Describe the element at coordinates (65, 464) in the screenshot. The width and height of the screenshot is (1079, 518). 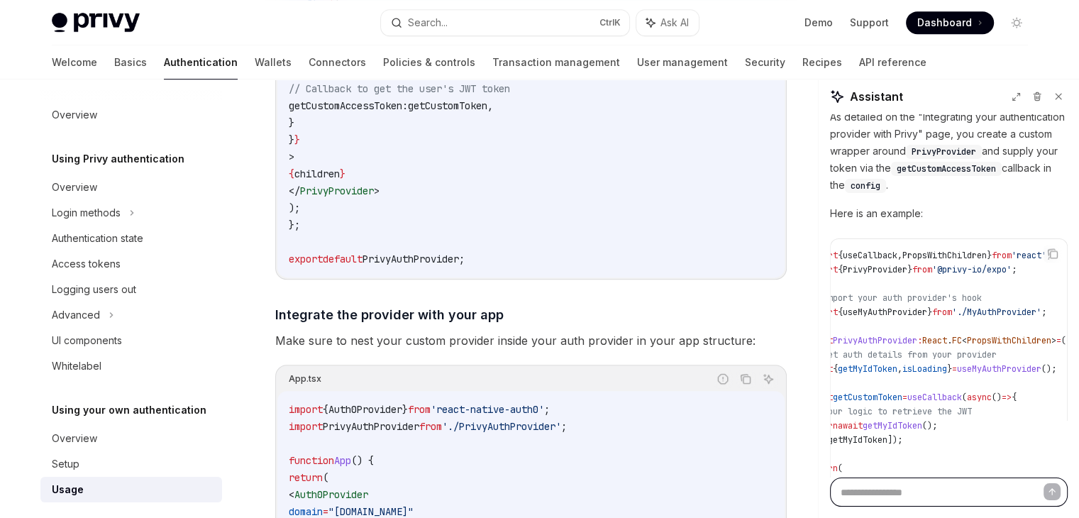
I see `div: Setup` at that location.